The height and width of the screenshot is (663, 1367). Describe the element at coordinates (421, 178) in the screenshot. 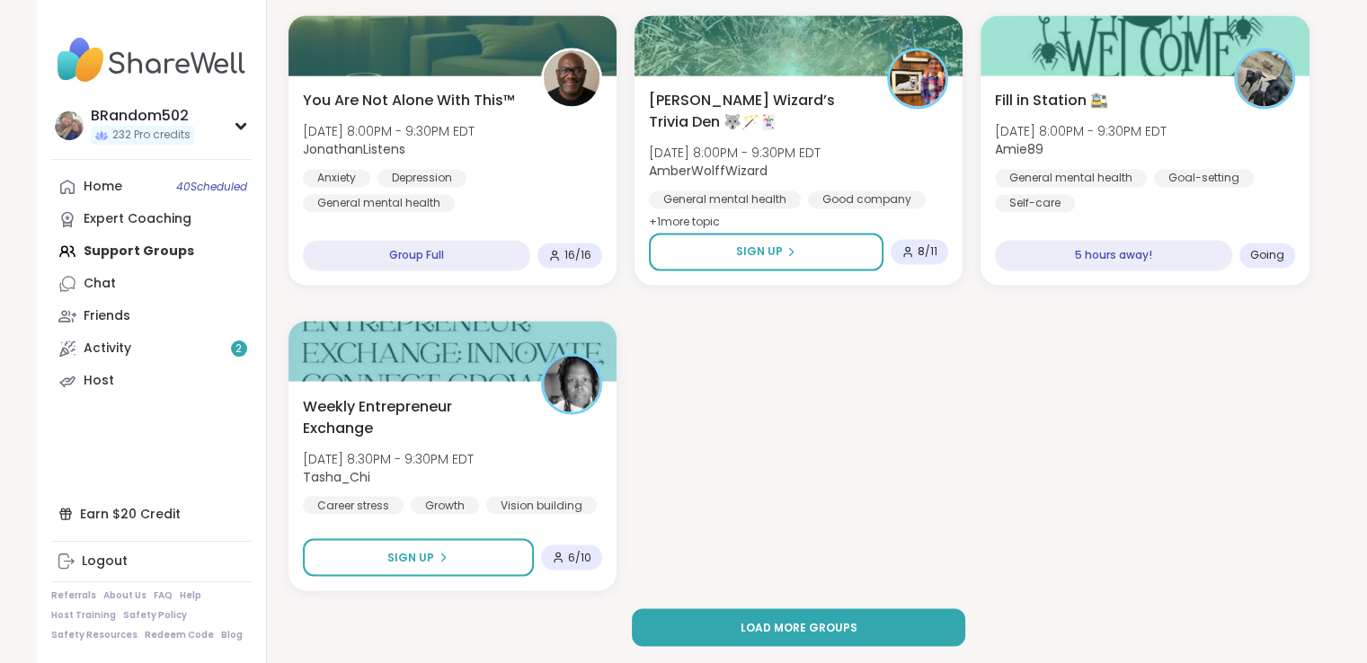

I see `div: Depression` at that location.